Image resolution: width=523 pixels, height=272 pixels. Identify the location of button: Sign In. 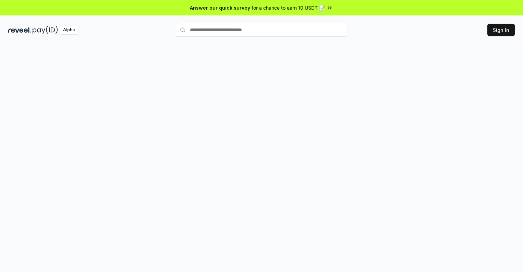
(501, 30).